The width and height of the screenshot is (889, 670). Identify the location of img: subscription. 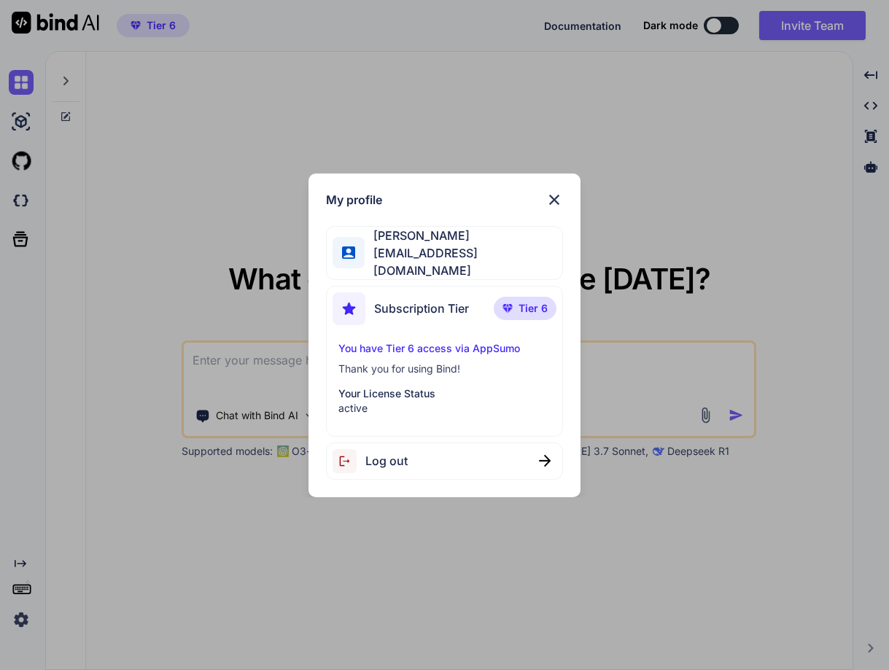
(348, 308).